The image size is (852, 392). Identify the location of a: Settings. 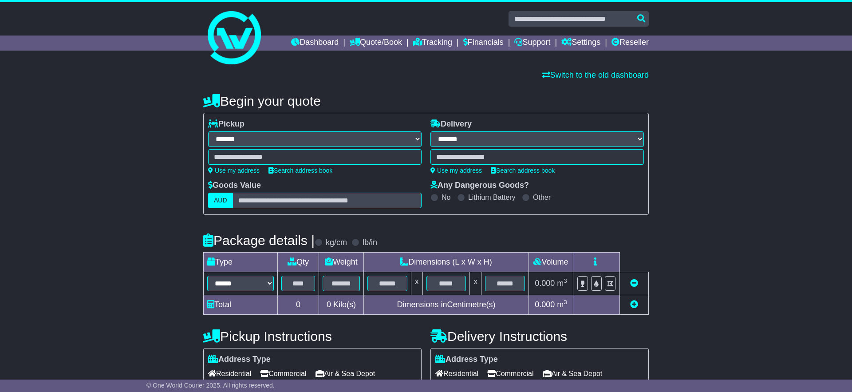
(581, 43).